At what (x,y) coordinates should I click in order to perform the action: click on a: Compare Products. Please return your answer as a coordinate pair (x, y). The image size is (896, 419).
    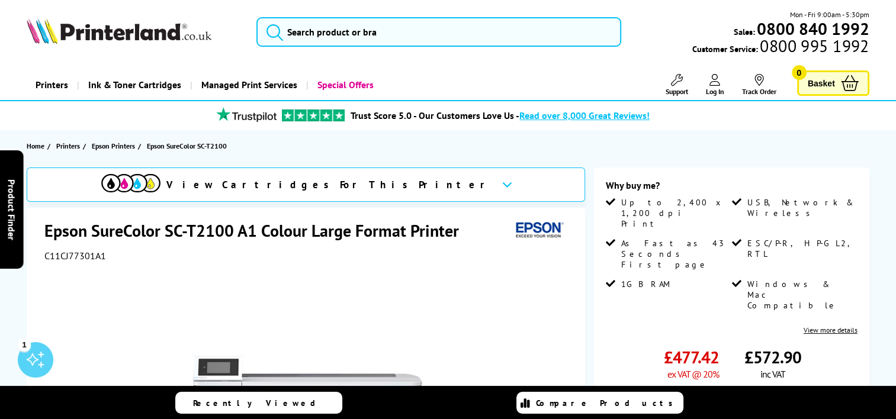
    Looking at the image, I should click on (600, 403).